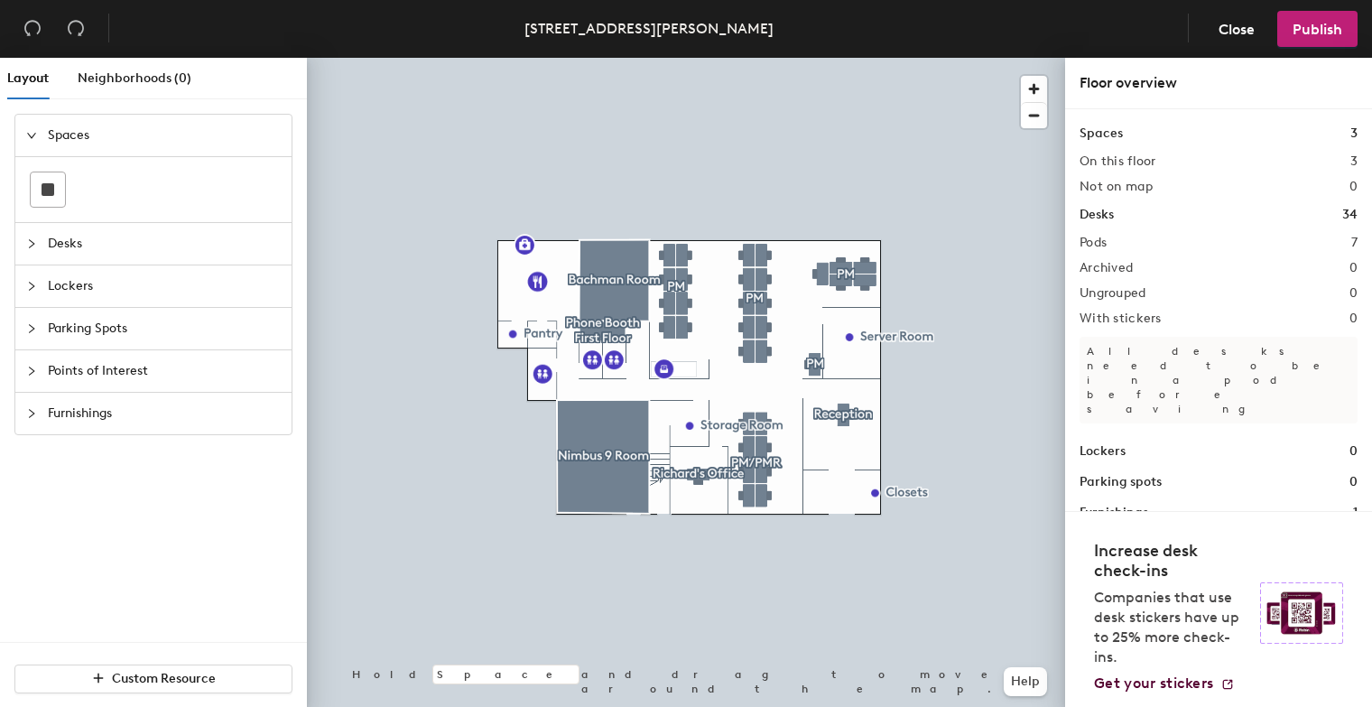  I want to click on h2: 7, so click(1354, 243).